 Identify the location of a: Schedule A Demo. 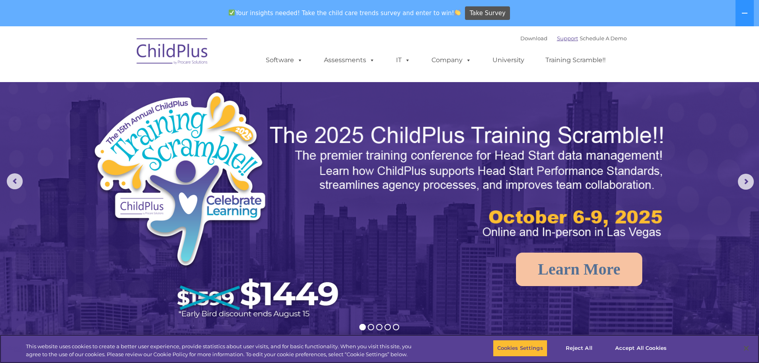
(603, 38).